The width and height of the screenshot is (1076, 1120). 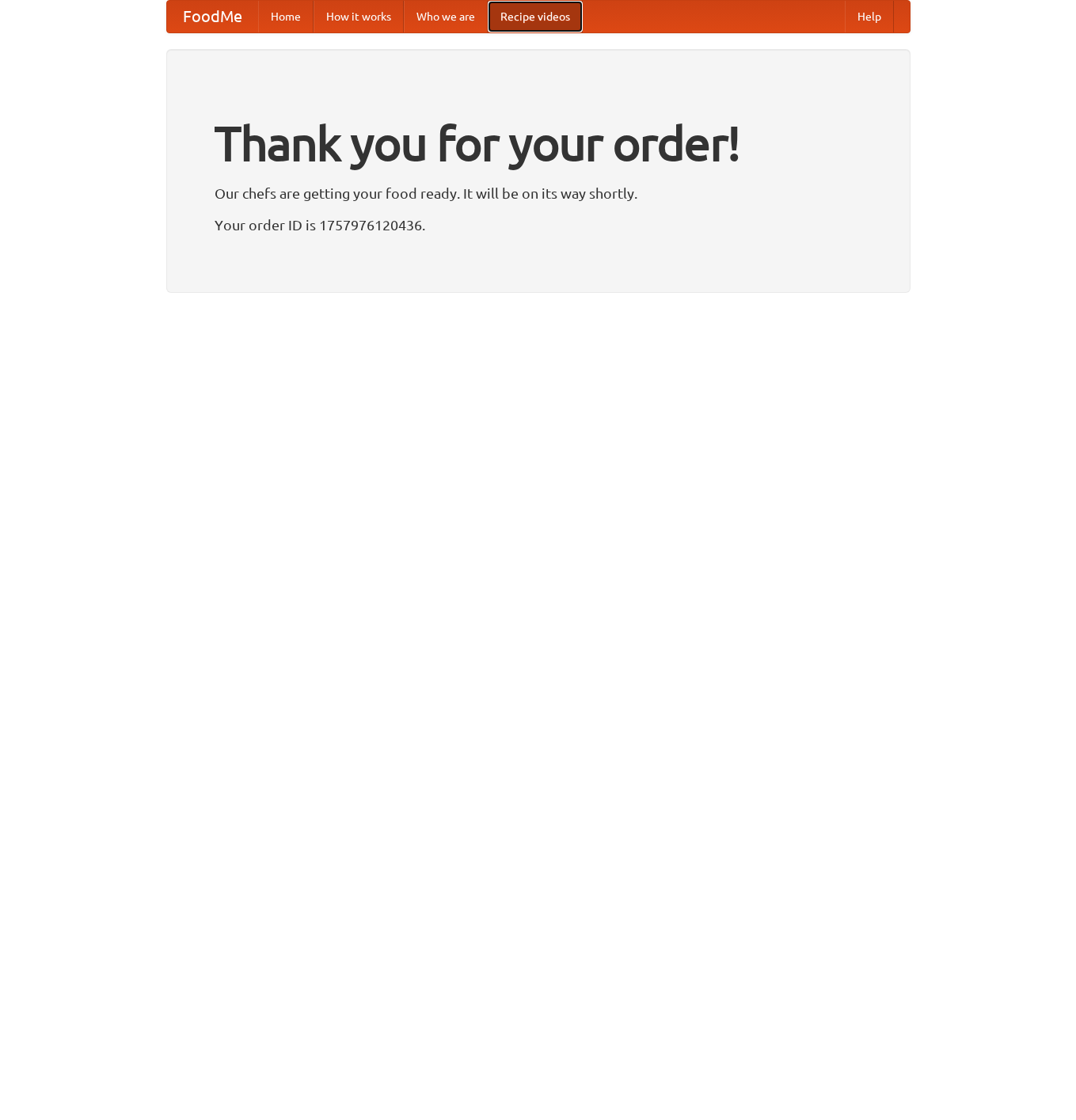 I want to click on p: Our chefs are getting your food ready. It will be on its way shortly., so click(x=538, y=193).